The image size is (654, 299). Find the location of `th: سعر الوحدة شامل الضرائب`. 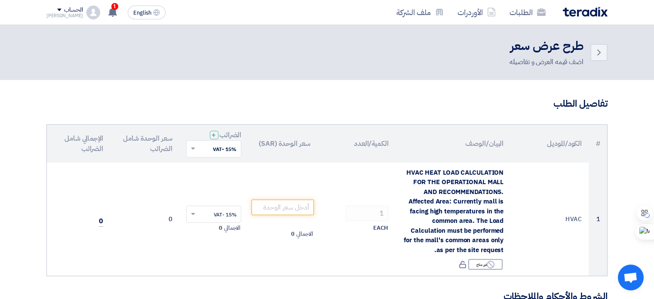

th: سعر الوحدة شامل الضرائب is located at coordinates (144, 144).